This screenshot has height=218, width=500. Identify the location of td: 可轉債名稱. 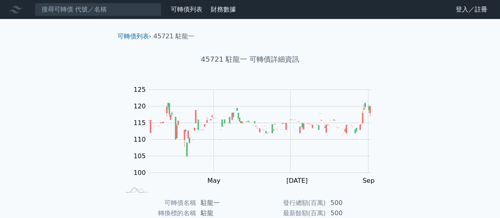
(158, 203).